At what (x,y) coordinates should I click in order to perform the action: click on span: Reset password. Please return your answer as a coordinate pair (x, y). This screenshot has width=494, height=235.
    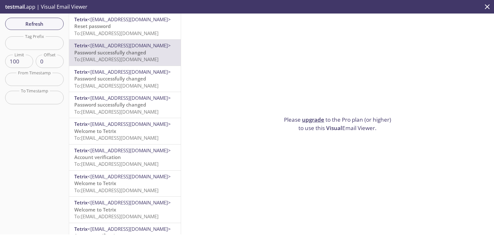
    Looking at the image, I should click on (92, 26).